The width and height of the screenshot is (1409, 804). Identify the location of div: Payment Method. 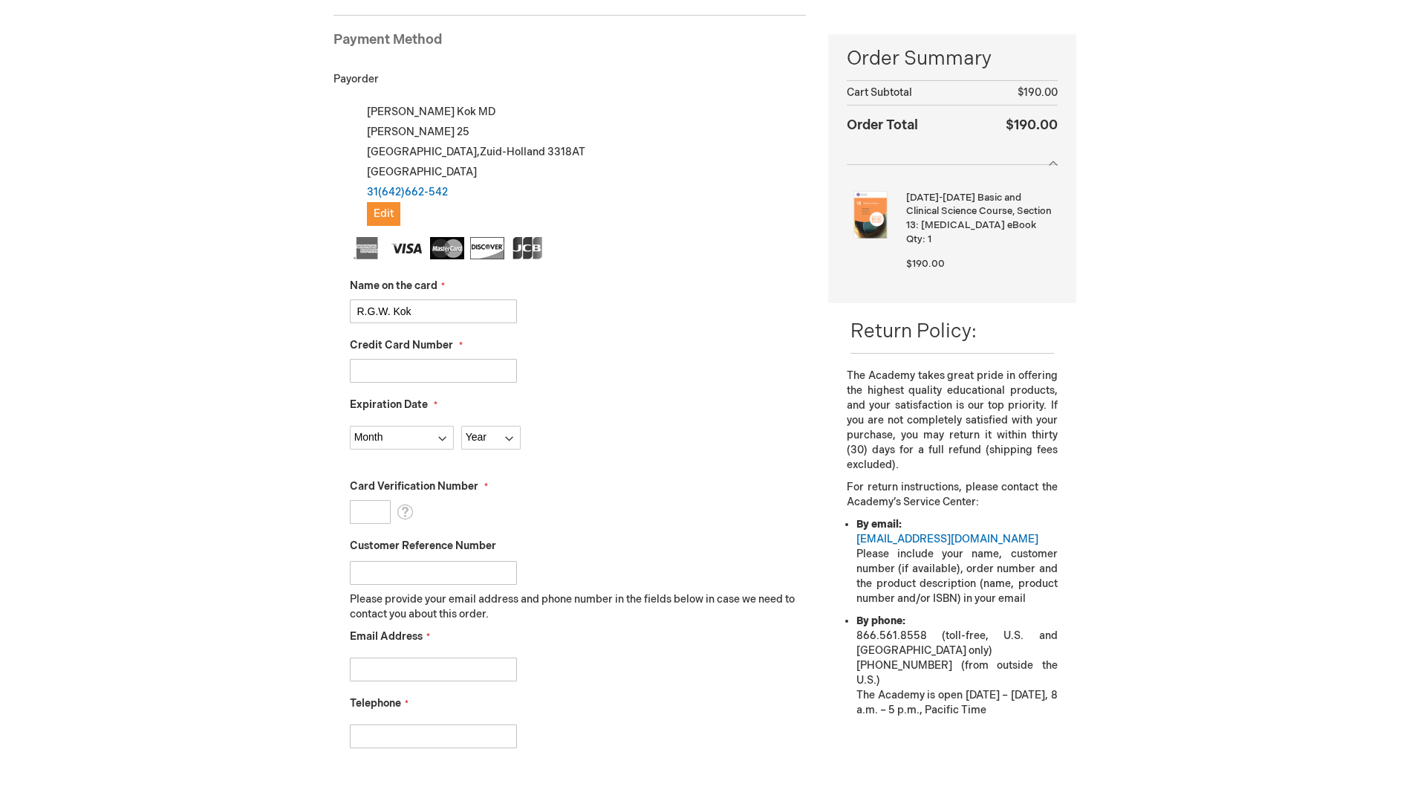
(570, 44).